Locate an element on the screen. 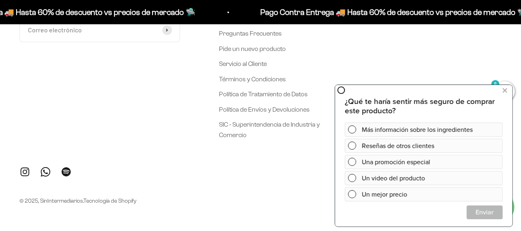 Image resolution: width=521 pixels, height=231 pixels. a: SIC - Superintendencia de Industria y Comercio is located at coordinates (270, 130).